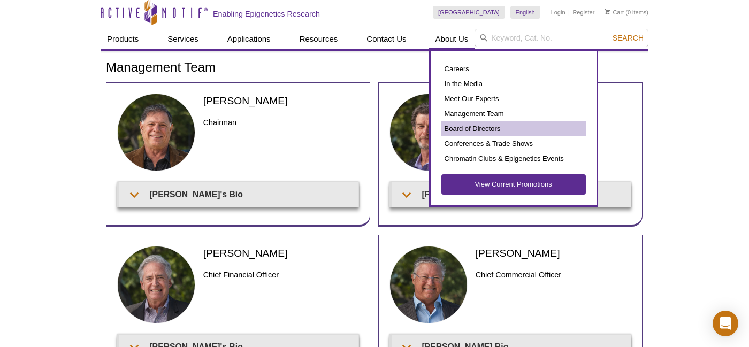 This screenshot has height=347, width=749. What do you see at coordinates (513, 144) in the screenshot?
I see `a: Conferences & Trade Shows` at bounding box center [513, 144].